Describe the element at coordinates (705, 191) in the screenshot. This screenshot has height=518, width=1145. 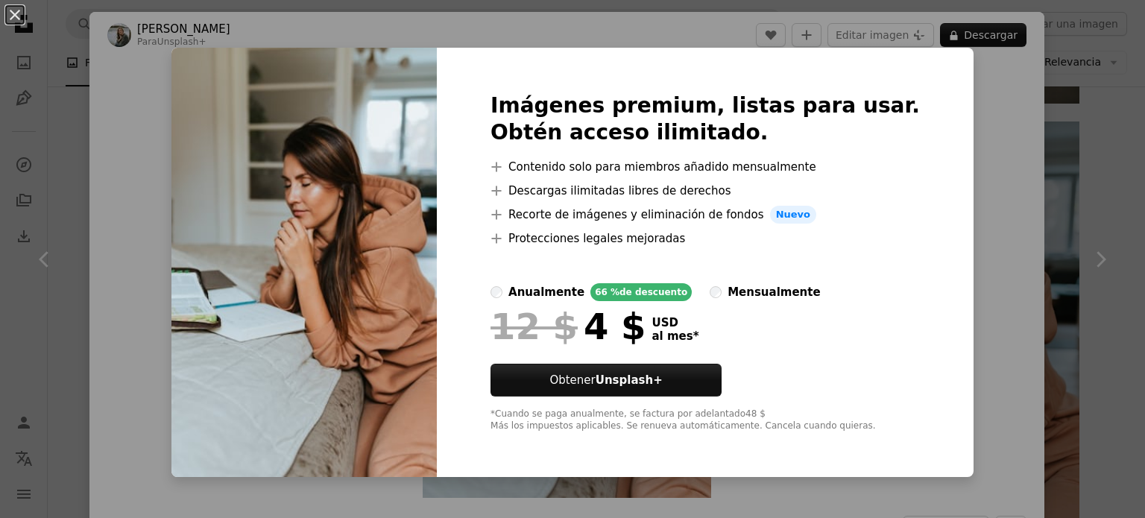
I see `li: Descargas ilimitadas libres de derechos` at that location.